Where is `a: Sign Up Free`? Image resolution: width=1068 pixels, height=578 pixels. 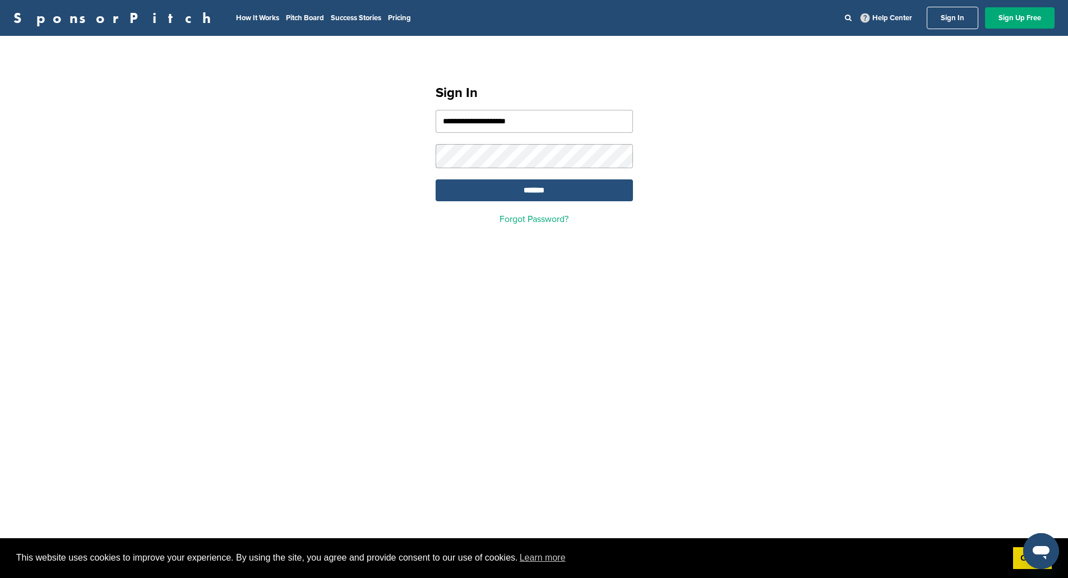
a: Sign Up Free is located at coordinates (1020, 18).